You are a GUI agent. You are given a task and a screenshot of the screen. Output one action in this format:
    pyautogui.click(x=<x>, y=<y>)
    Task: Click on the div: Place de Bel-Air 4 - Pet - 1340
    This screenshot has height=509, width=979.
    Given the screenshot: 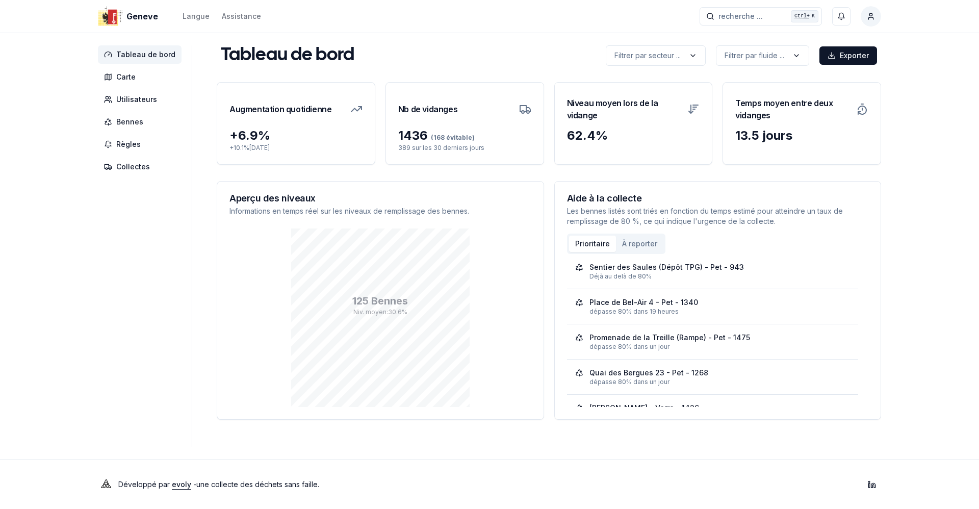 What is the action you would take?
    pyautogui.click(x=643, y=302)
    